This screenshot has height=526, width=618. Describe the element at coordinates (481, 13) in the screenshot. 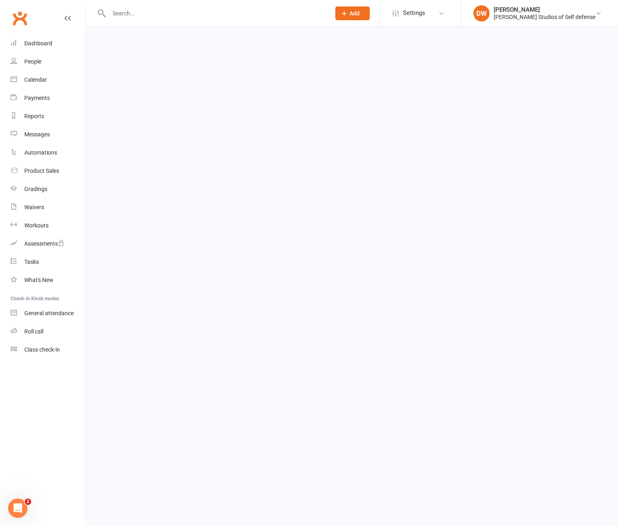

I see `div: DW` at that location.